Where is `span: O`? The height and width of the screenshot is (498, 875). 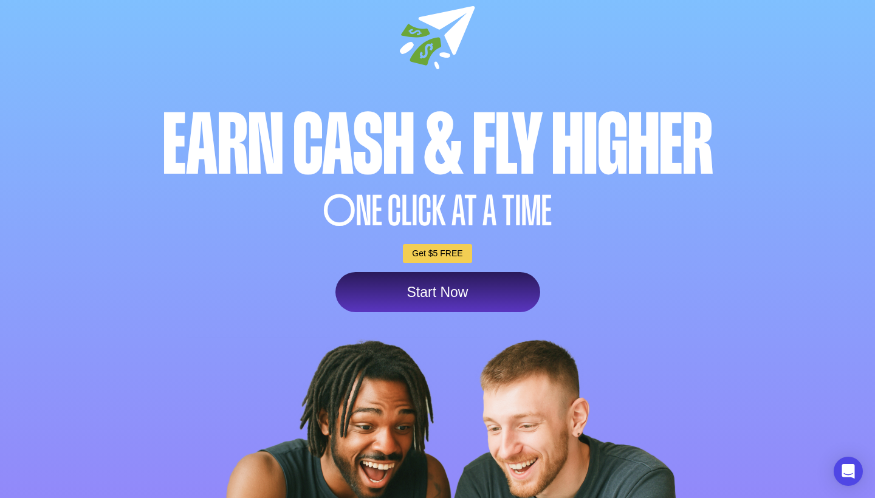
span: O is located at coordinates (340, 211).